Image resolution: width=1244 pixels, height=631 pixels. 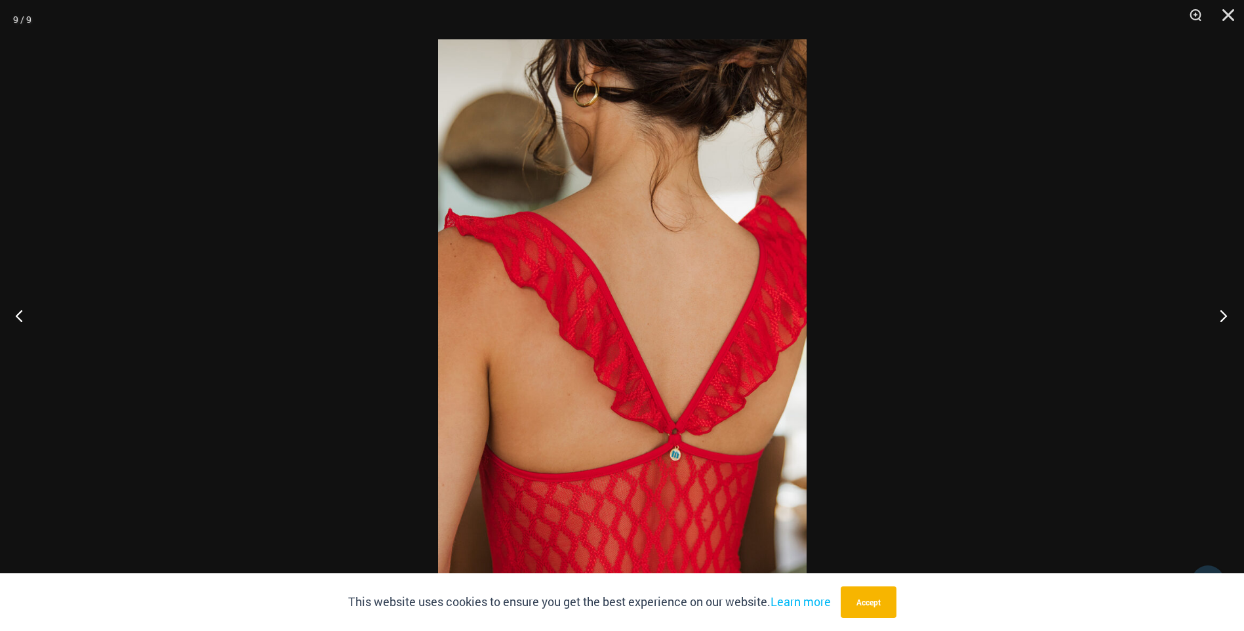 What do you see at coordinates (622, 315) in the screenshot?
I see `img: Sometimes Red 587 Dress 07` at bounding box center [622, 315].